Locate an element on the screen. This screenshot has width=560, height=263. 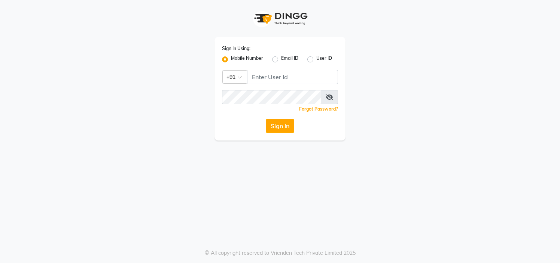
label: Sign In Using: is located at coordinates (236, 49).